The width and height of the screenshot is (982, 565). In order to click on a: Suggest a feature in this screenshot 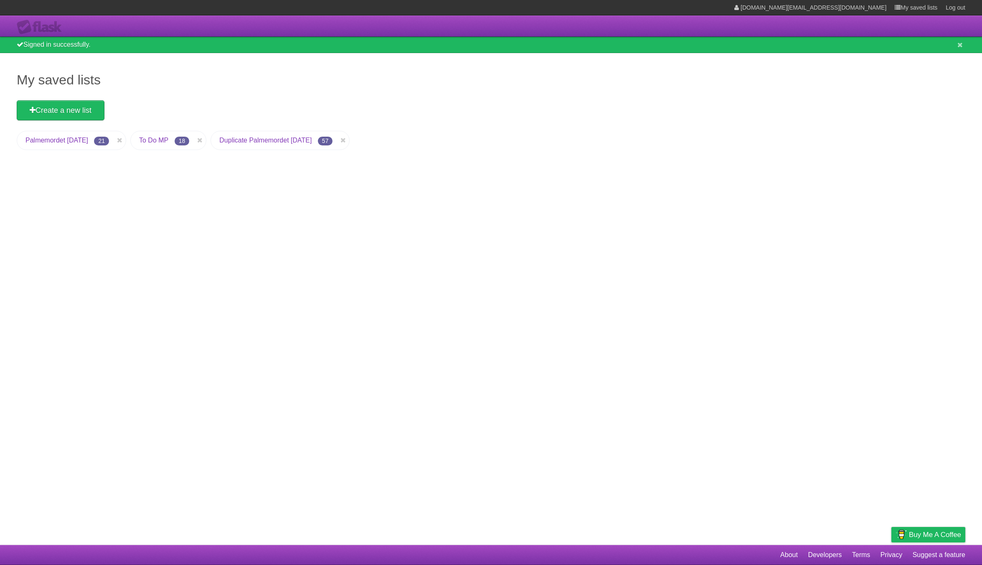, I will do `click(939, 555)`.